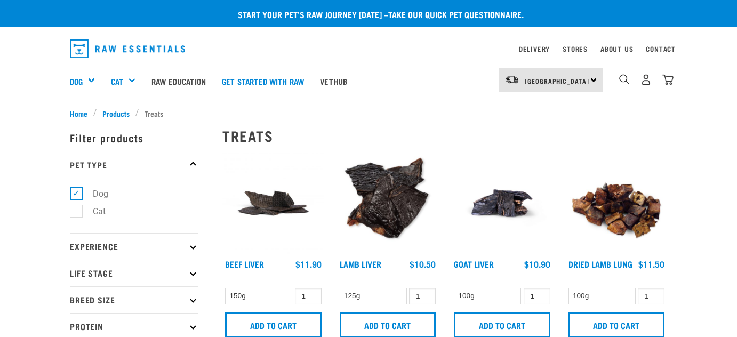  Describe the element at coordinates (134, 138) in the screenshot. I see `p: Filter products` at that location.